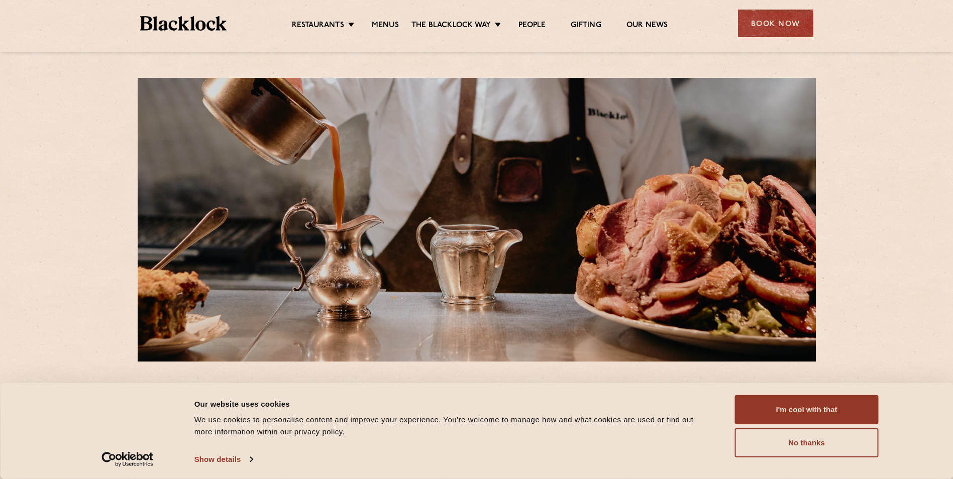 Image resolution: width=953 pixels, height=479 pixels. I want to click on div: We use cookies to personalise content and improve your experience. You're welcome to manage how a..., so click(453, 426).